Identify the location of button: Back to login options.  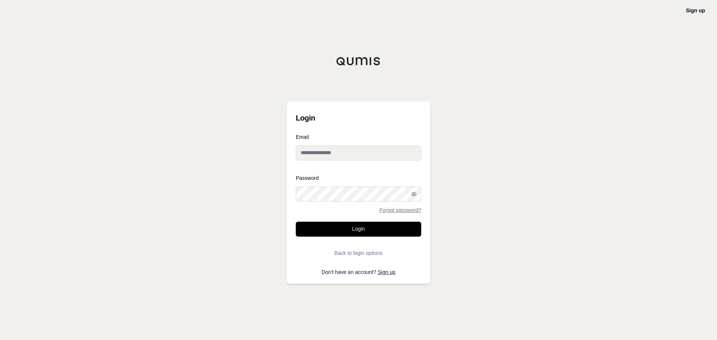
(358, 253).